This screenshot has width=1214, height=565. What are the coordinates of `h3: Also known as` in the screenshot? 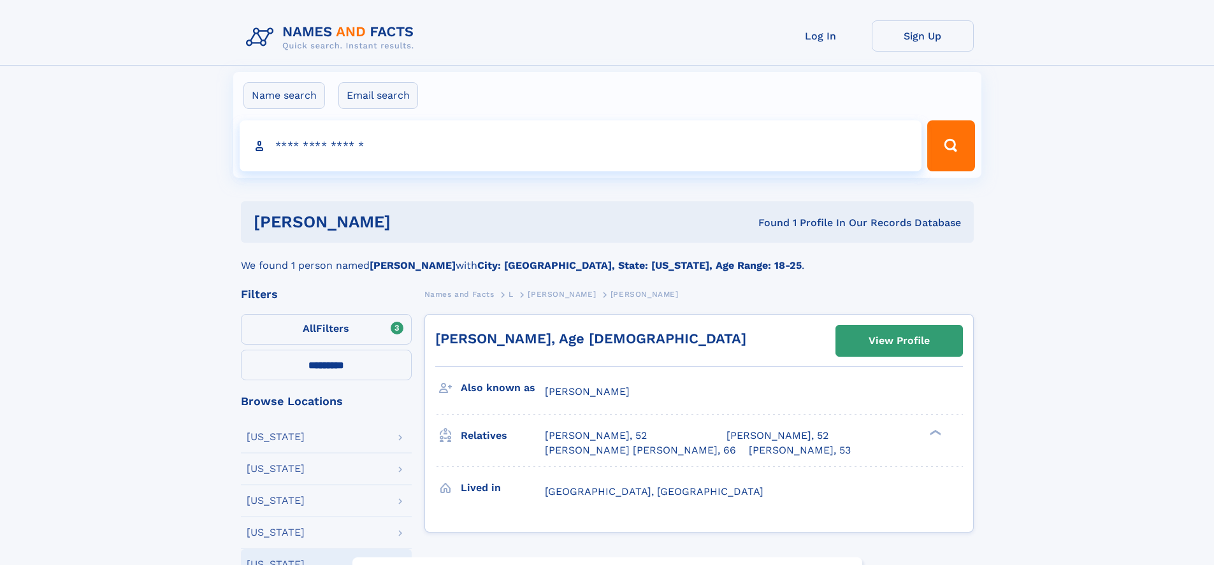 It's located at (503, 388).